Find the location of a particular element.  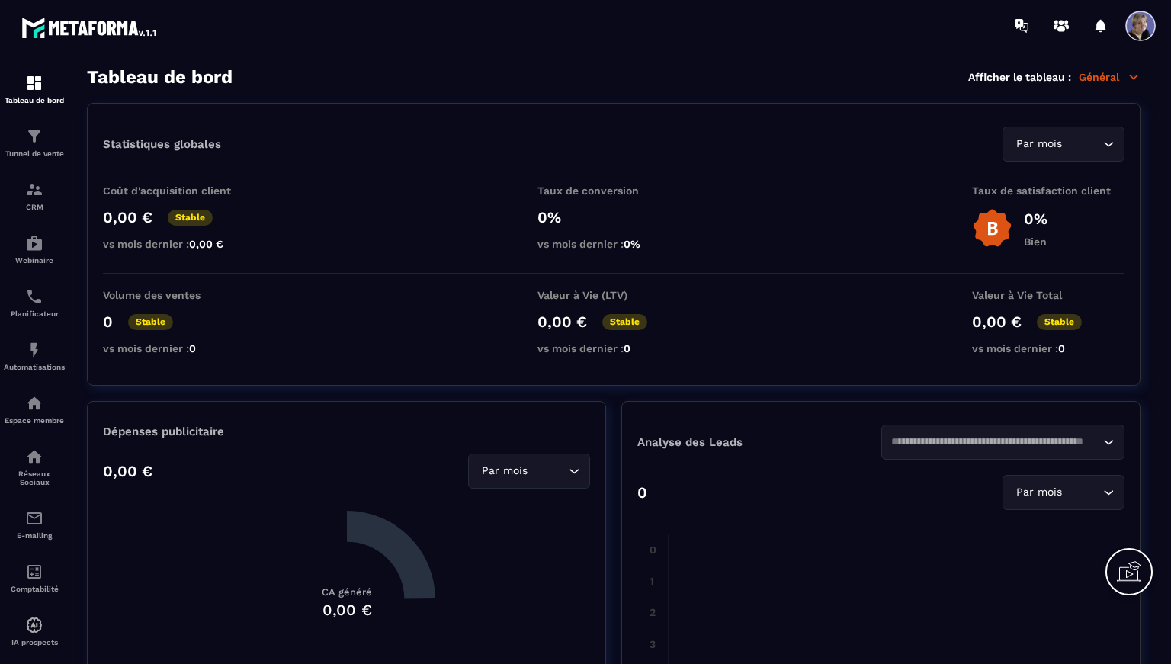

h3: Tableau de bord is located at coordinates (159, 77).